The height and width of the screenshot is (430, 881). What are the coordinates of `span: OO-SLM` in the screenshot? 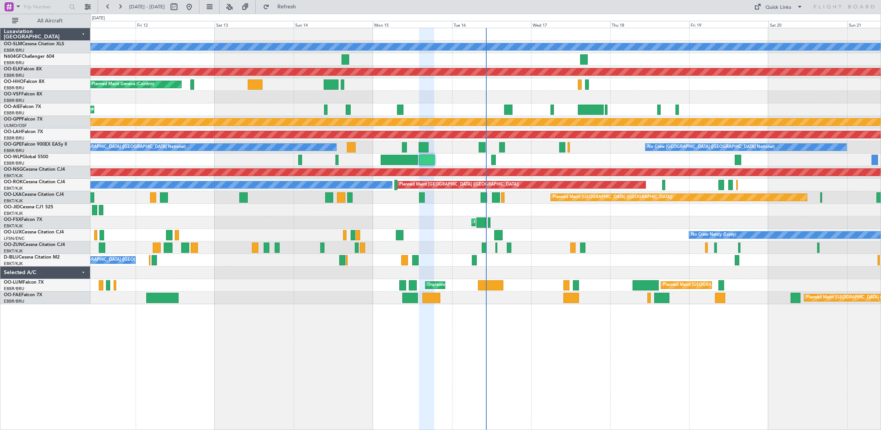 It's located at (13, 44).